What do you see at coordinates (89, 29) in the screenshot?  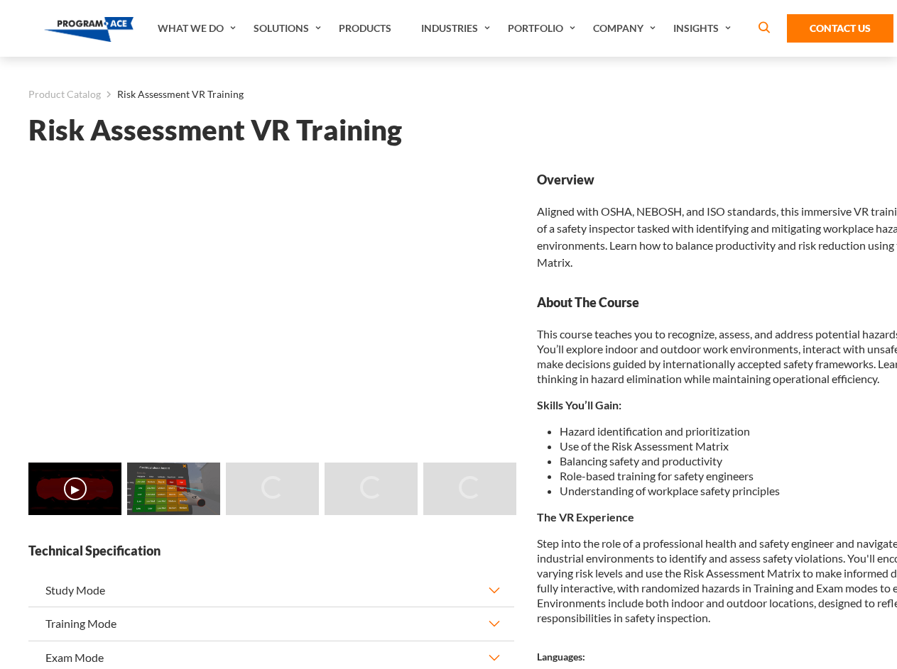 I see `img: Program-Ace` at bounding box center [89, 29].